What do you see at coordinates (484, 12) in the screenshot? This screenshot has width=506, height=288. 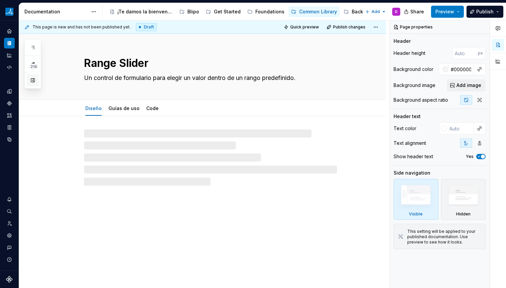 I see `span: Publish` at bounding box center [484, 12].